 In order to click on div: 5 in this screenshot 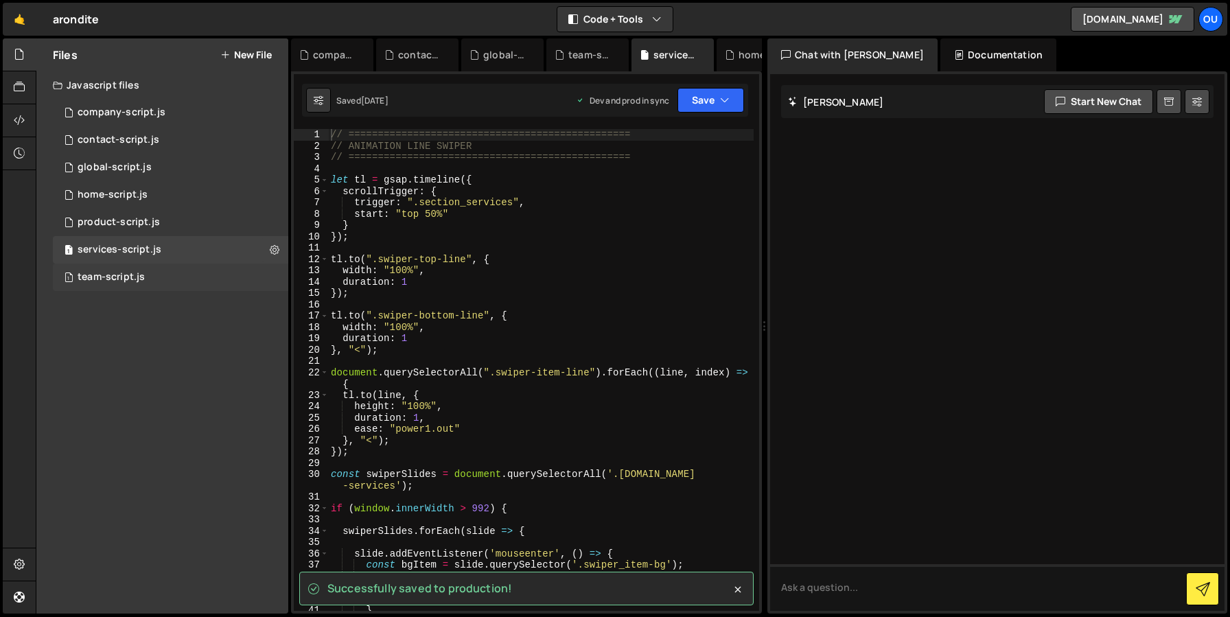, I will do `click(311, 180)`.